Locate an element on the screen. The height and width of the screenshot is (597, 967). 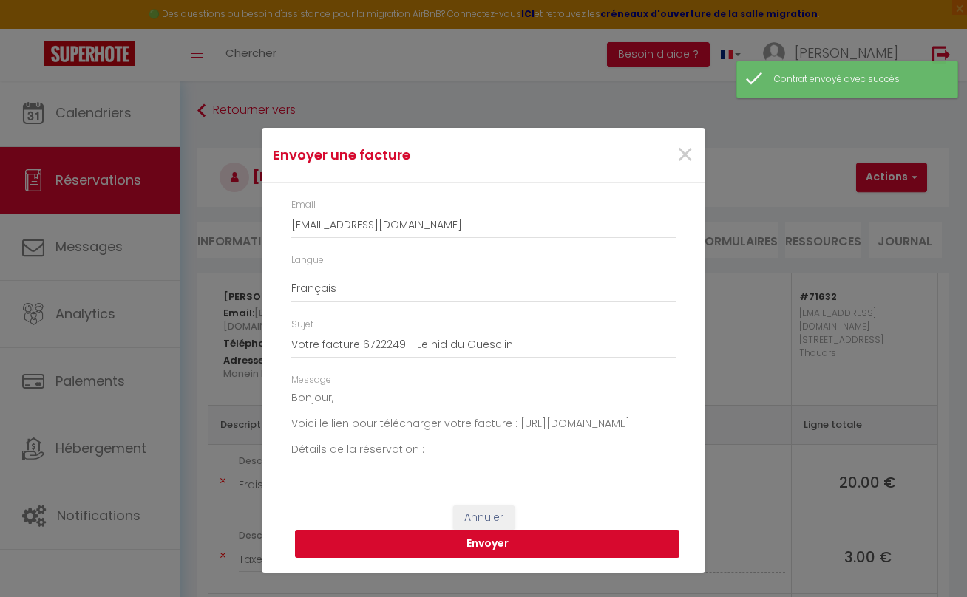
label: Langue is located at coordinates (308, 260).